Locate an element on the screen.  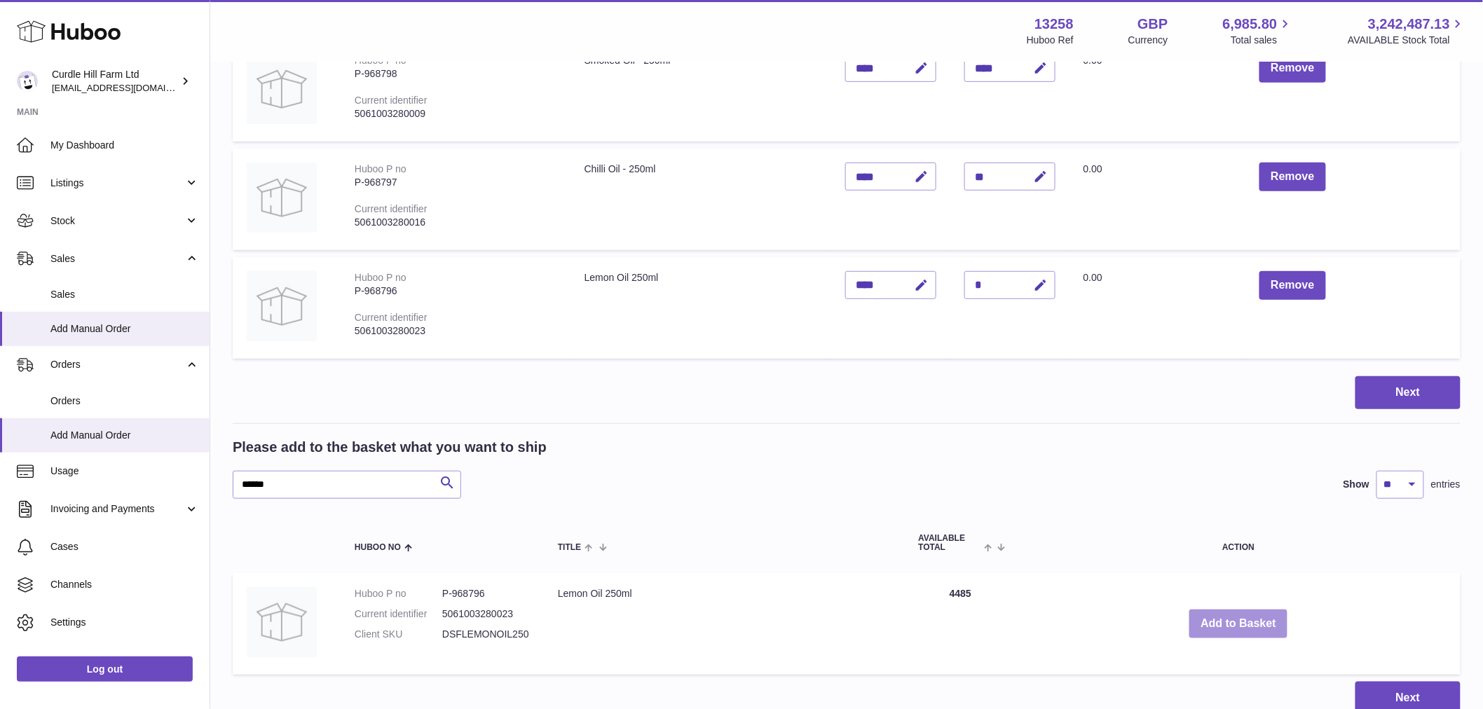
img: Smoked Oil - 250ml is located at coordinates (282, 89).